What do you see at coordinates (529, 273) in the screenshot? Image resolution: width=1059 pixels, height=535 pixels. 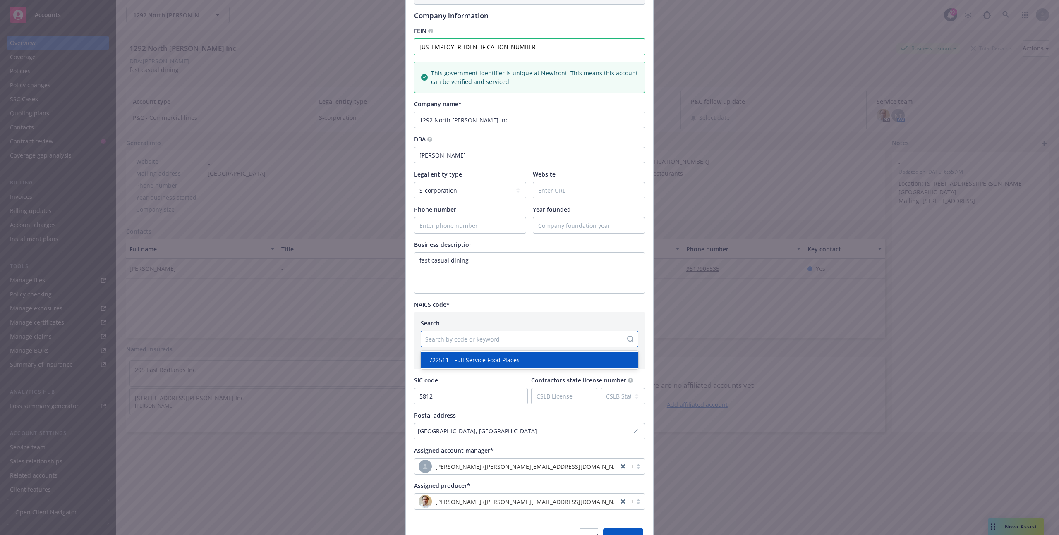 I see `textarea: Enter business description` at bounding box center [529, 273].